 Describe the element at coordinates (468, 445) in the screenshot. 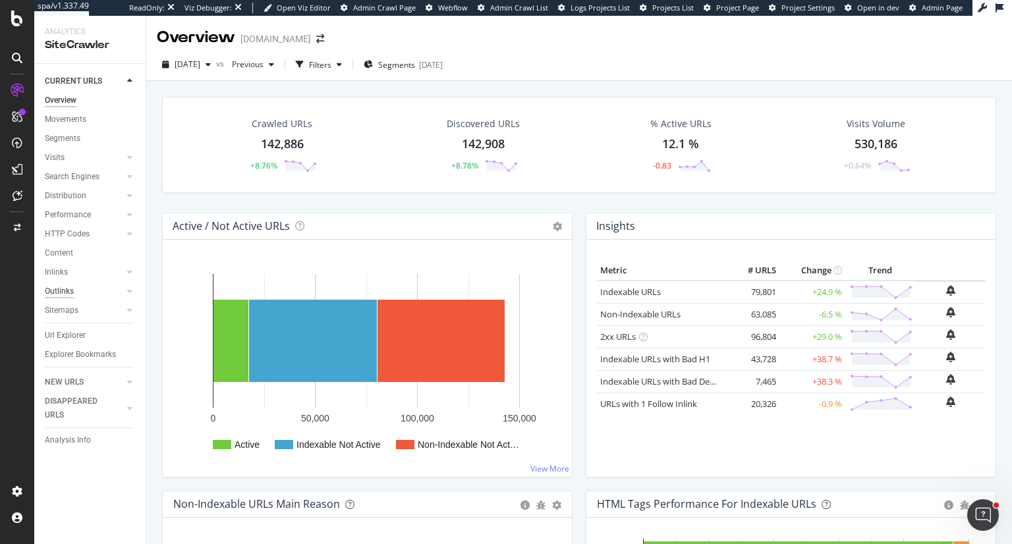

I see `text: Non-Indexable Not Act…` at that location.